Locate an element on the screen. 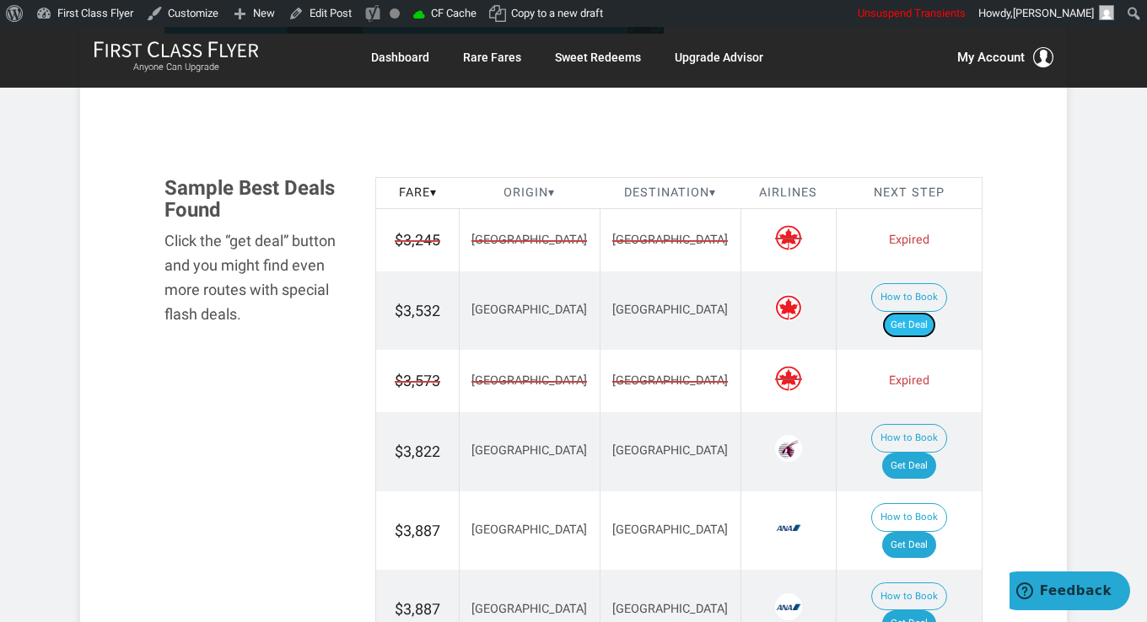 The height and width of the screenshot is (622, 1147). button: My Account is located at coordinates (1005, 57).